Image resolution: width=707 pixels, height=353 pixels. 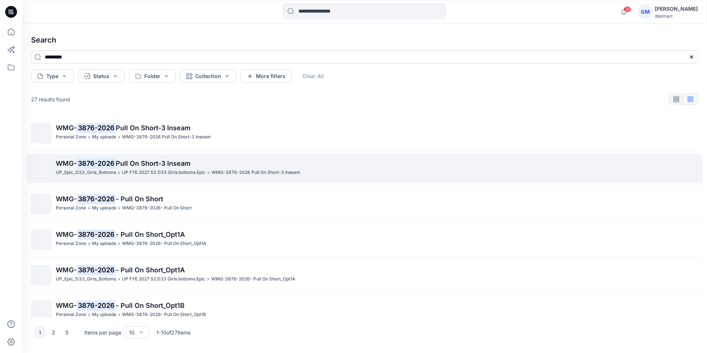 I want to click on p: WMG-3876-2026- Pull On Short_Opt1B, so click(x=164, y=315).